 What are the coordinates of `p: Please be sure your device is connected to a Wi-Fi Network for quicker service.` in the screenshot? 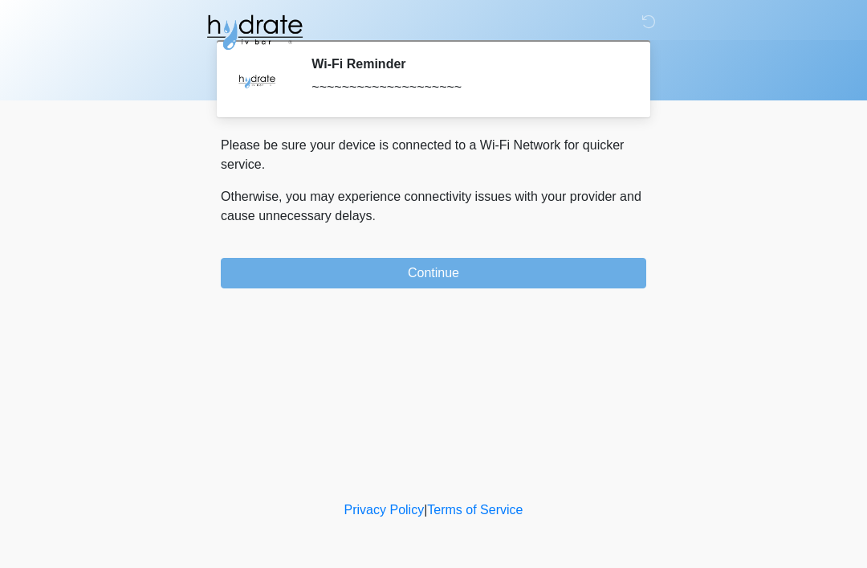 It's located at (434, 155).